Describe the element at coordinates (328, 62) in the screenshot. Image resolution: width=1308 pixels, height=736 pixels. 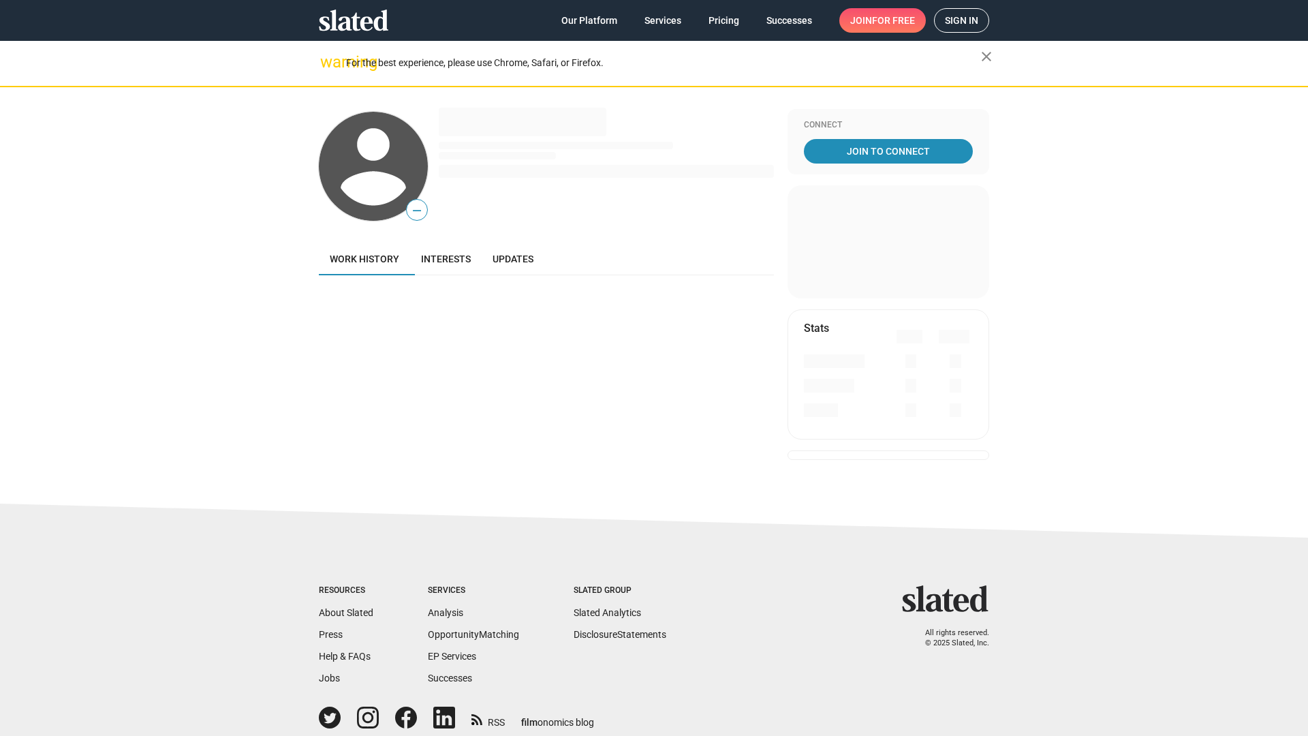
I see `mat-icon: warning` at that location.